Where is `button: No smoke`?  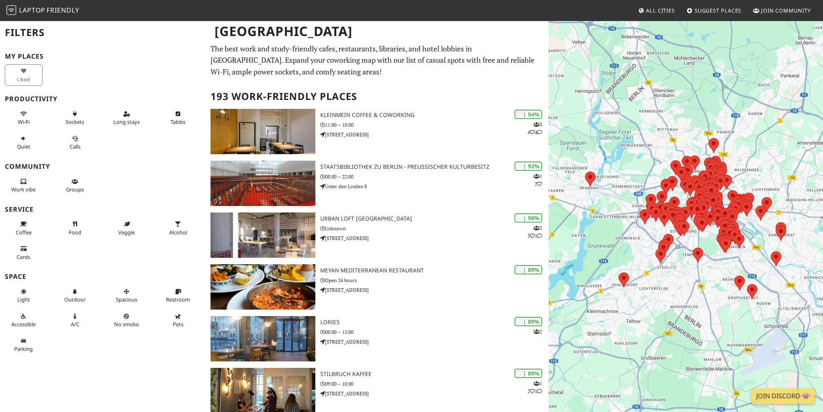
button: No smoke is located at coordinates (126, 320).